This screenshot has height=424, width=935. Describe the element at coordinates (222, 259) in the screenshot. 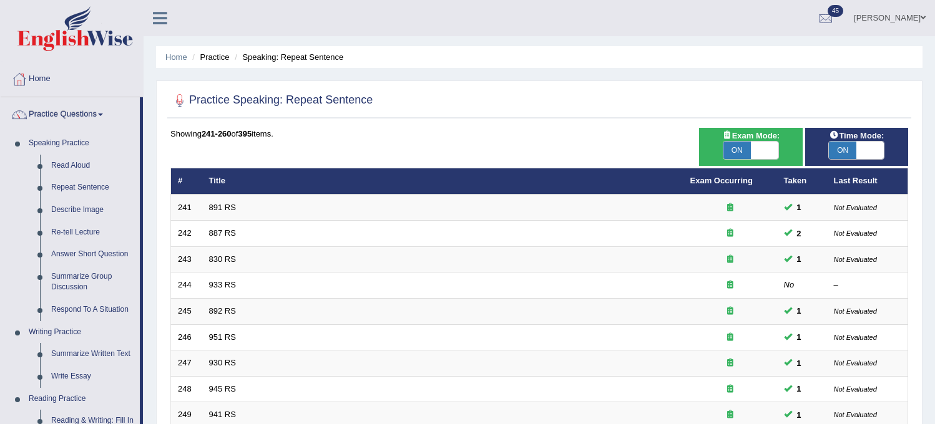

I see `a: 830 RS` at that location.